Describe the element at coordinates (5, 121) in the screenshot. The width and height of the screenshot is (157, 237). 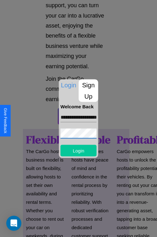
I see `div: Give Feedback` at that location.